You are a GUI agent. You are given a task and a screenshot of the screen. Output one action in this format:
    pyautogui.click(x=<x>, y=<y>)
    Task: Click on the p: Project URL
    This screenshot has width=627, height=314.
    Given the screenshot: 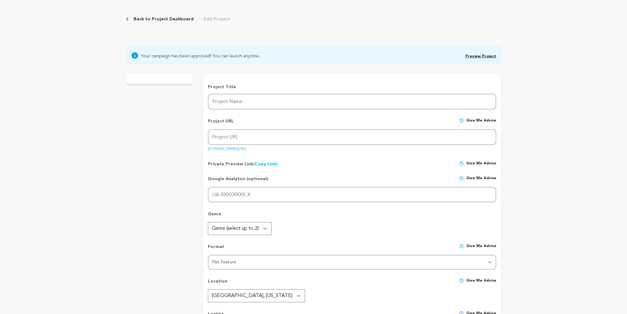 What is the action you would take?
    pyautogui.click(x=221, y=124)
    